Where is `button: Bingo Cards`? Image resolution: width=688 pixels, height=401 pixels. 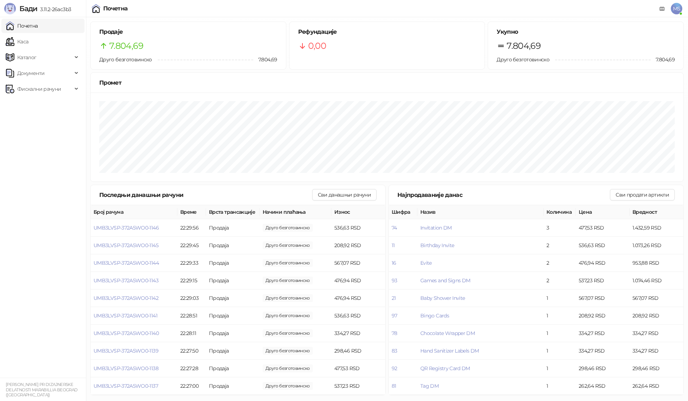 button: Bingo Cards is located at coordinates (435, 315).